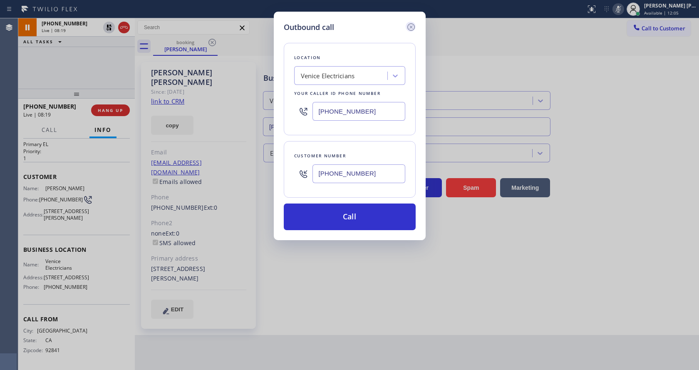  Describe the element at coordinates (349, 57) in the screenshot. I see `div: Location` at that location.